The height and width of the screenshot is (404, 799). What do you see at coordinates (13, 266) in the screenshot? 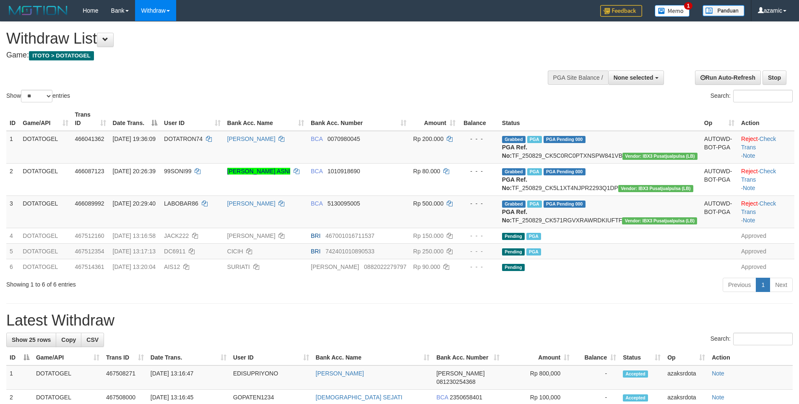
I see `td: 6` at bounding box center [13, 266].